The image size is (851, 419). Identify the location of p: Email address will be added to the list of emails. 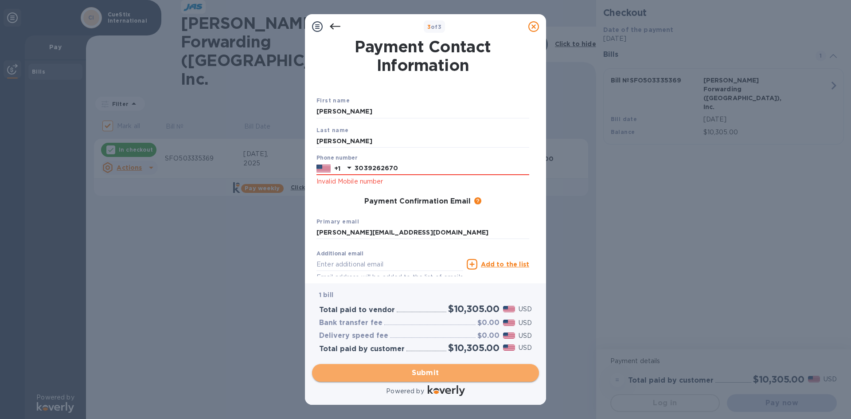
(390, 277).